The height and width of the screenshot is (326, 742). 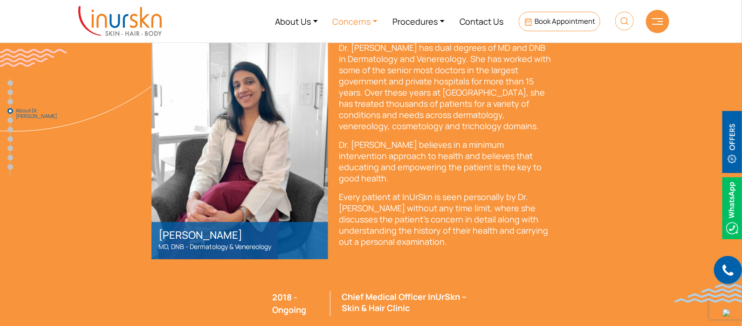 What do you see at coordinates (565, 21) in the screenshot?
I see `span: Book Appointment` at bounding box center [565, 21].